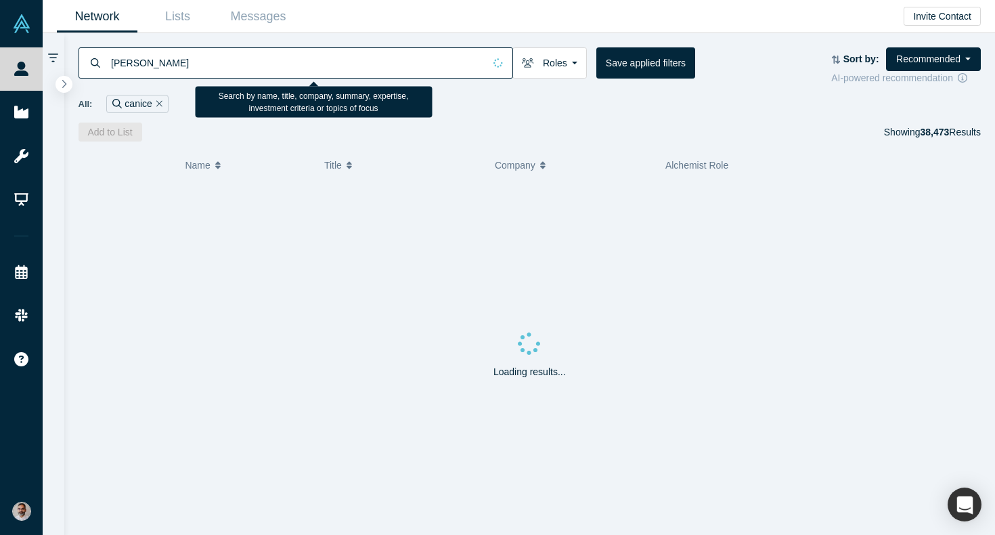  What do you see at coordinates (645, 63) in the screenshot?
I see `button: Save applied filters` at bounding box center [645, 63].